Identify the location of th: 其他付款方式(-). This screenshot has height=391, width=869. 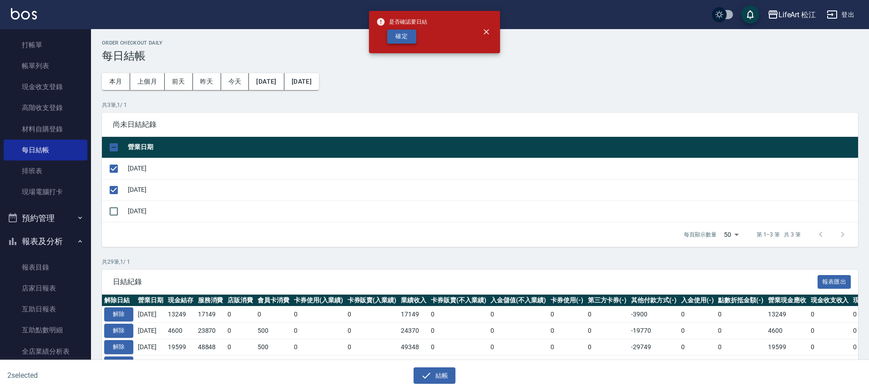
(654, 301).